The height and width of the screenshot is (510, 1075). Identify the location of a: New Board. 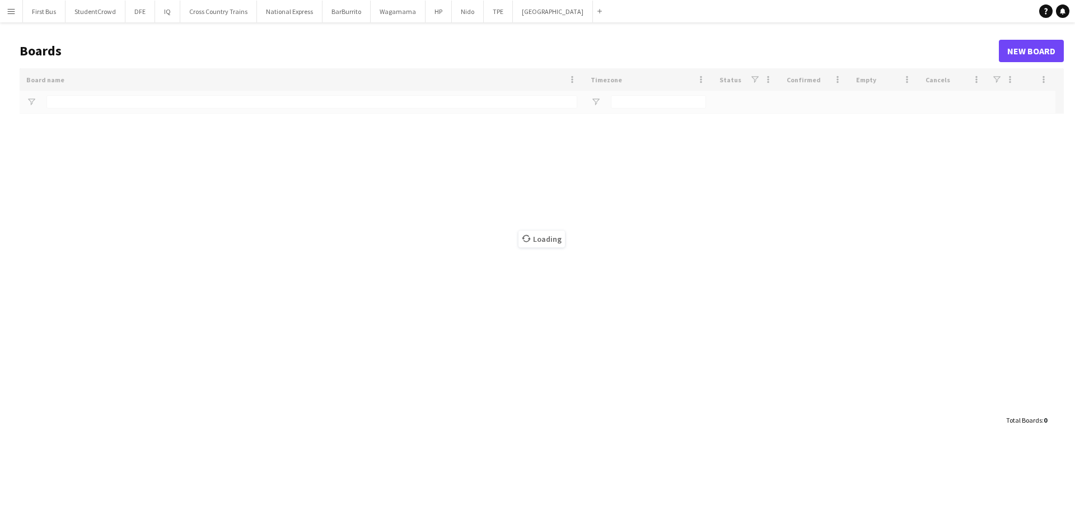
(1031, 51).